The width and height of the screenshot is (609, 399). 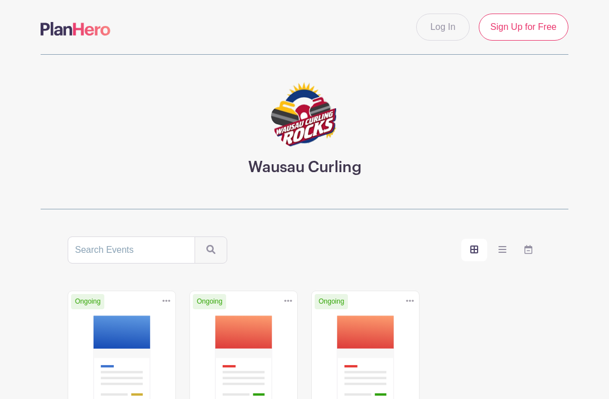 What do you see at coordinates (523, 27) in the screenshot?
I see `a: Sign Up for Free` at bounding box center [523, 27].